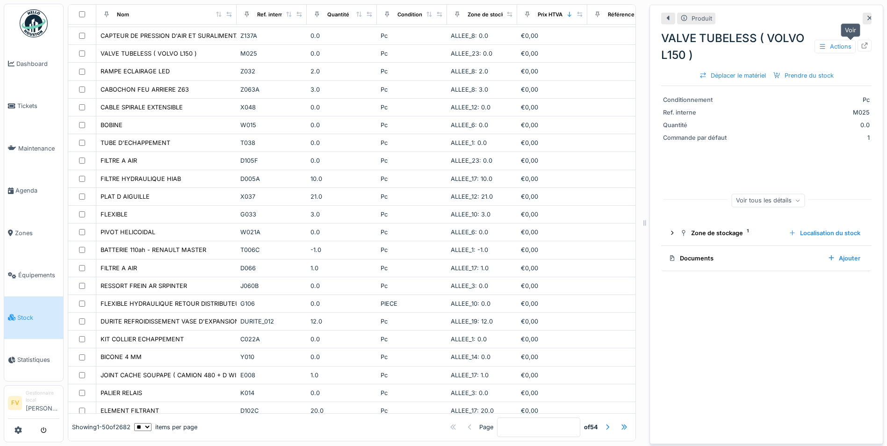  I want to click on div: CABLE SPIRALE EXTENSIBLE, so click(142, 107).